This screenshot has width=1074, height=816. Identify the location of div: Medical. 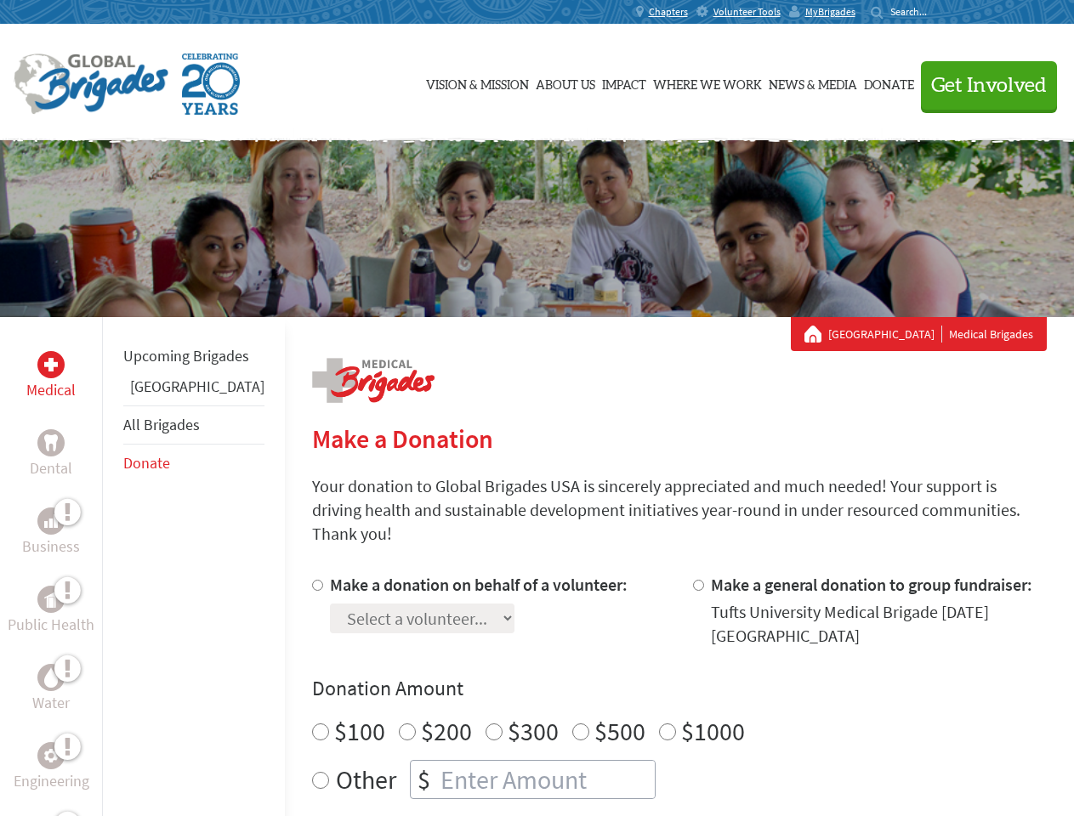
(51, 365).